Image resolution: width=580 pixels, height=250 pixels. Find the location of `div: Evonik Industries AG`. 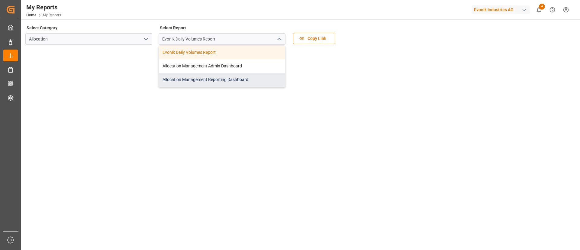

div: Evonik Industries AG is located at coordinates (501, 10).